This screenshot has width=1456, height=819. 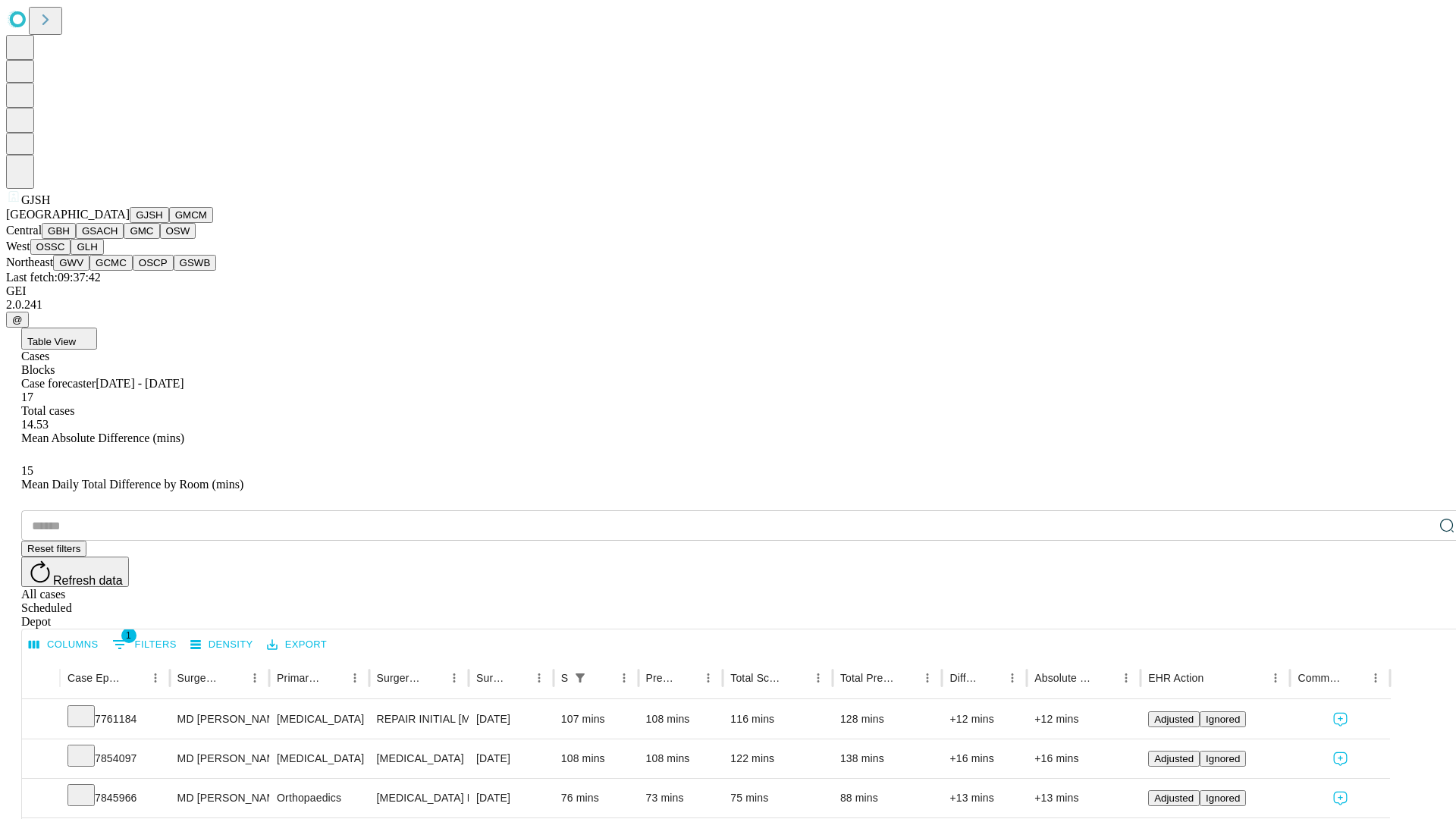 What do you see at coordinates (318, 798) in the screenshot?
I see `div: Orthopaedics` at bounding box center [318, 798].